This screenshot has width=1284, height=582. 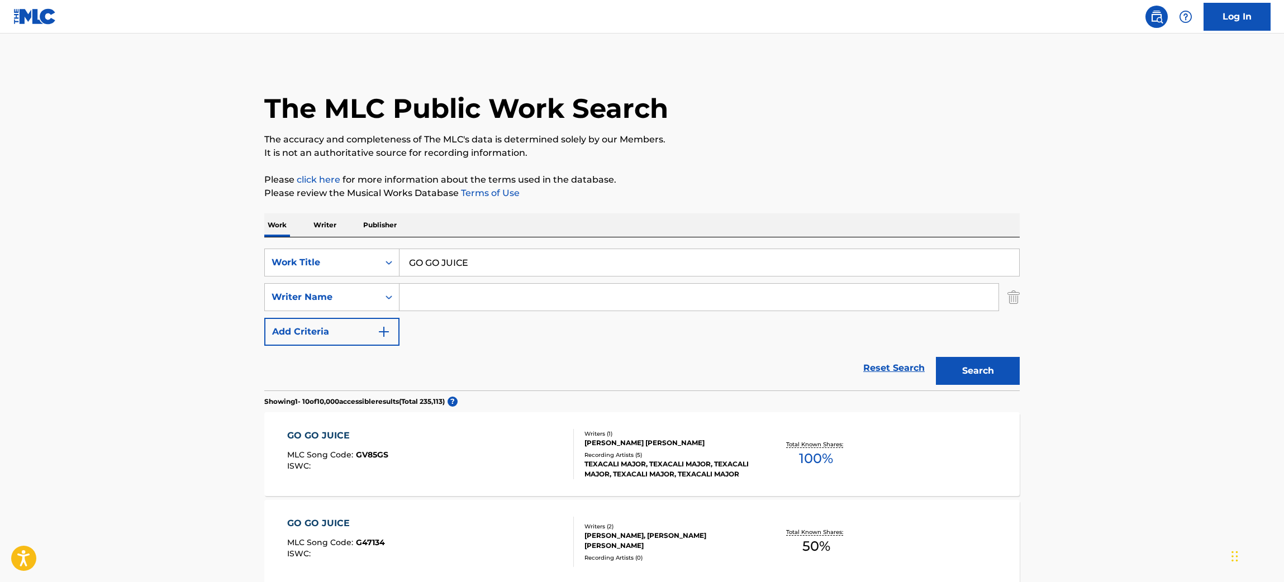 I want to click on img: help, so click(x=1186, y=17).